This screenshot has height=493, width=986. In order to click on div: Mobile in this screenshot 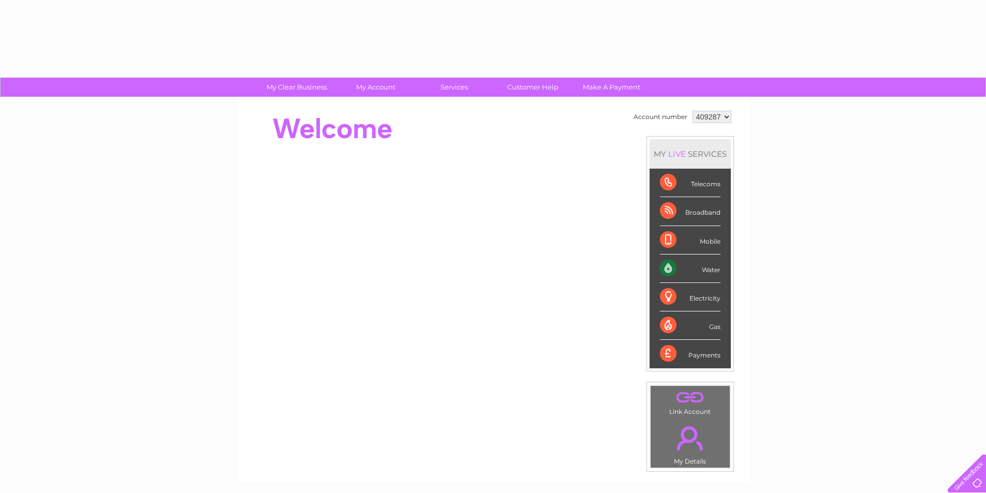, I will do `click(690, 240)`.